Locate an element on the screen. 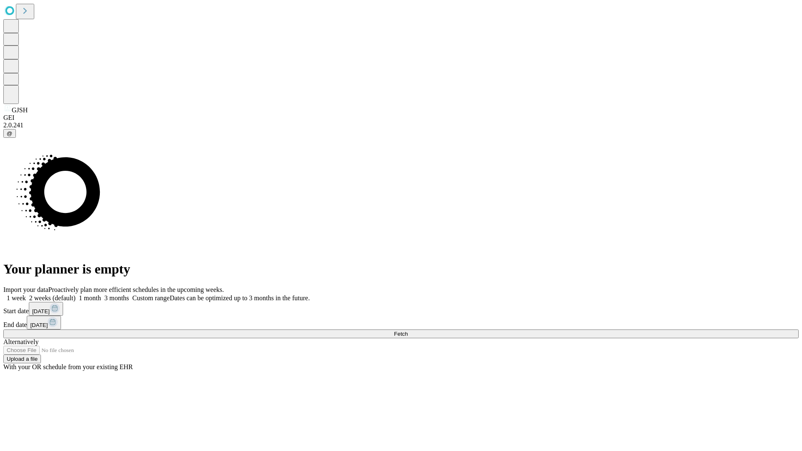 The width and height of the screenshot is (802, 451). div: GEI is located at coordinates (401, 118).